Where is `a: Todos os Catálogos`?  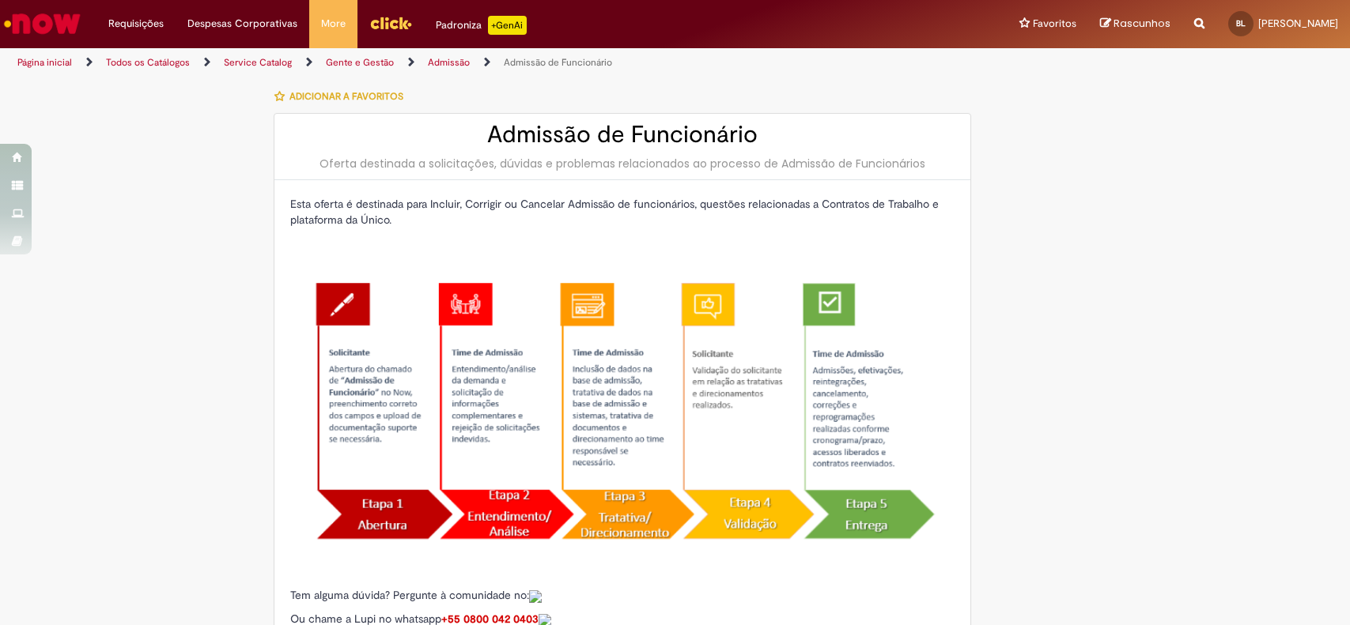
a: Todos os Catálogos is located at coordinates (148, 62).